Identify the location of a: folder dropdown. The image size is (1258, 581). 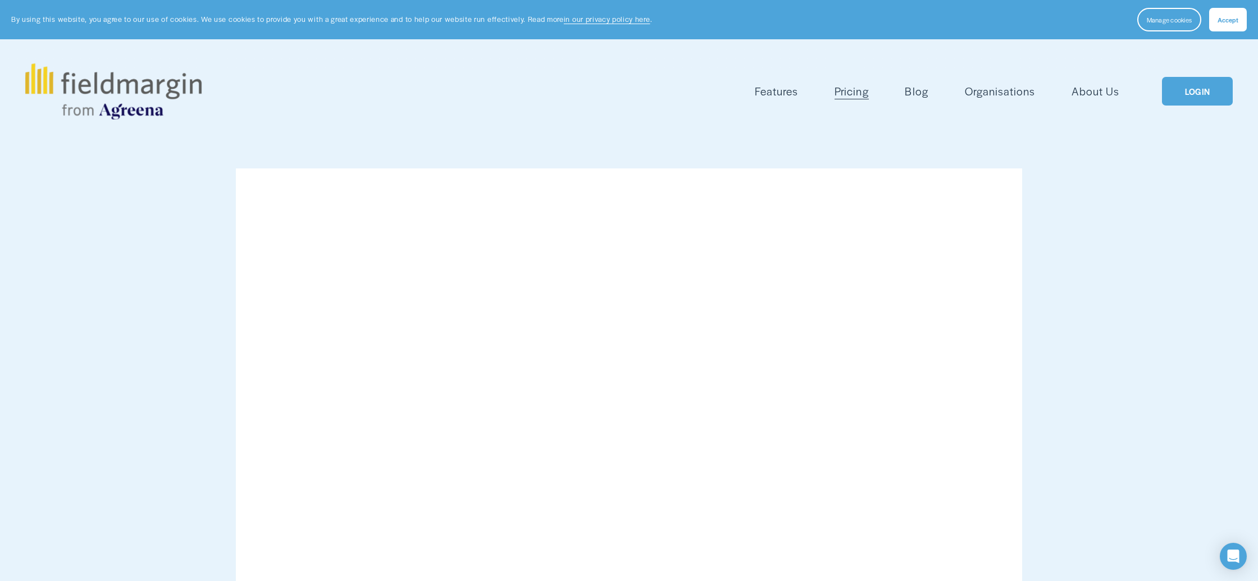
(776, 91).